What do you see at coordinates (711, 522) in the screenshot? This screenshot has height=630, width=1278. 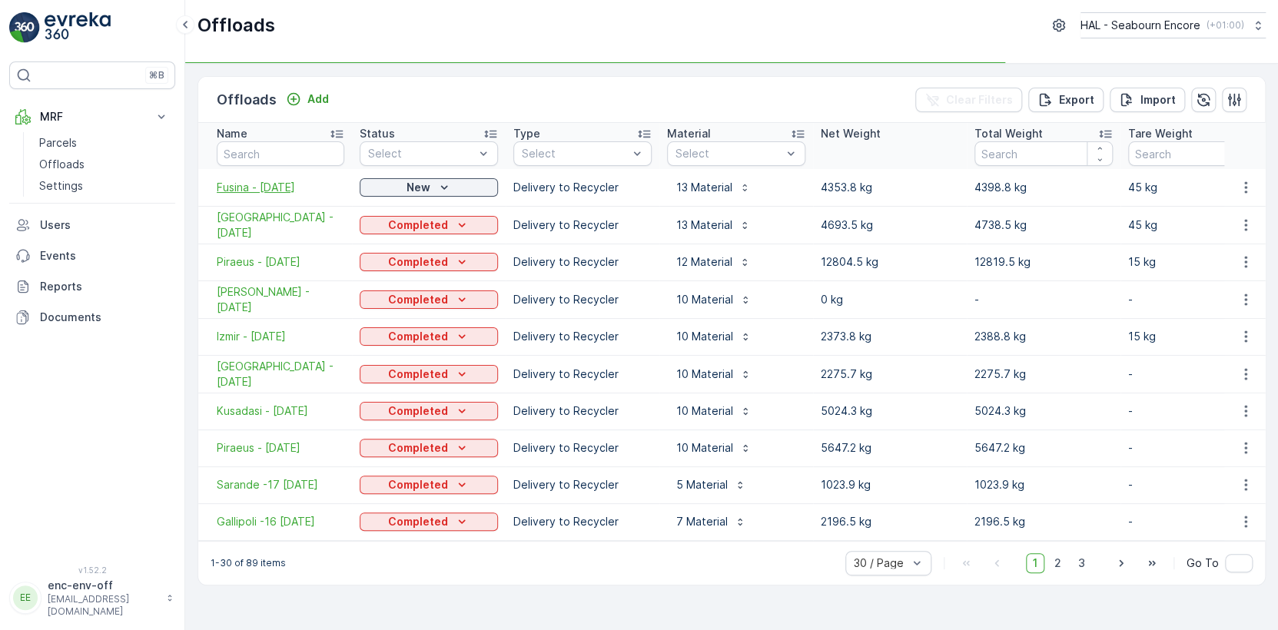 I see `button: 7 Material` at bounding box center [711, 522].